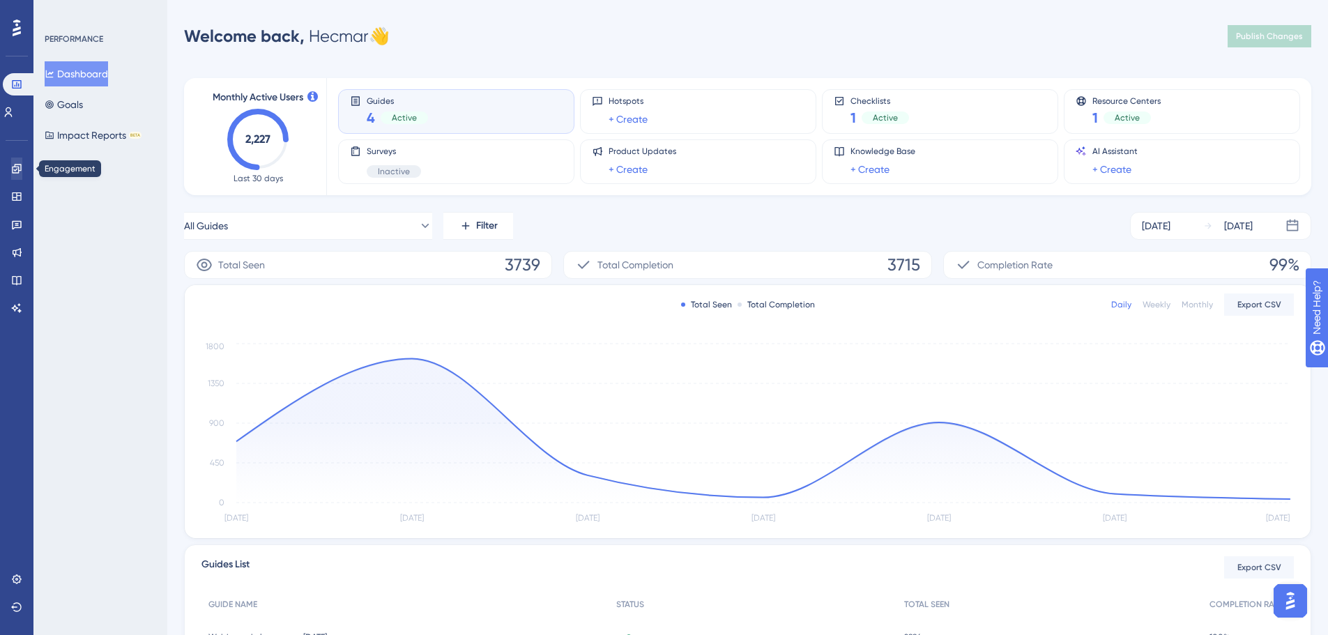 The image size is (1328, 635). I want to click on button: Publish Changes, so click(1269, 36).